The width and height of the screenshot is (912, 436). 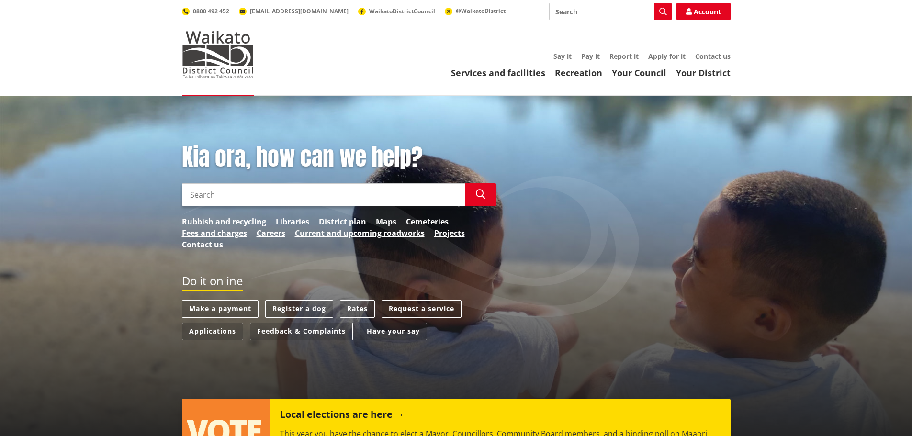 I want to click on img: Waikato District Council - Te Kaunihera aa Takiwaa o Waikato, so click(x=218, y=55).